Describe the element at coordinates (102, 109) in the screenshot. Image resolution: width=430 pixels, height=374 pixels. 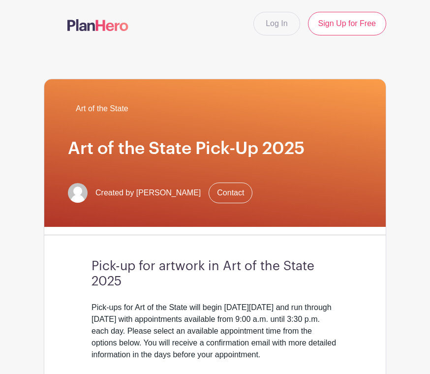
I see `span: Art of the State` at that location.